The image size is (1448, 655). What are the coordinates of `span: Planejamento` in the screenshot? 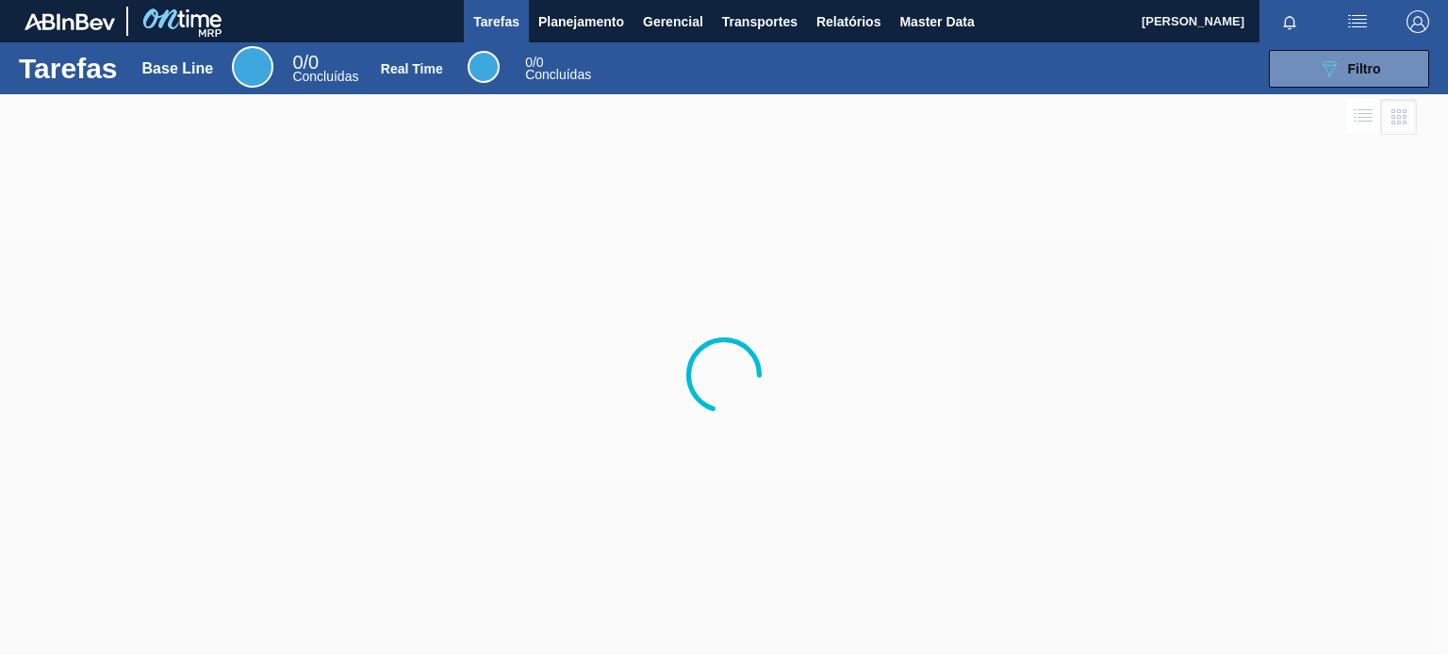 It's located at (581, 22).